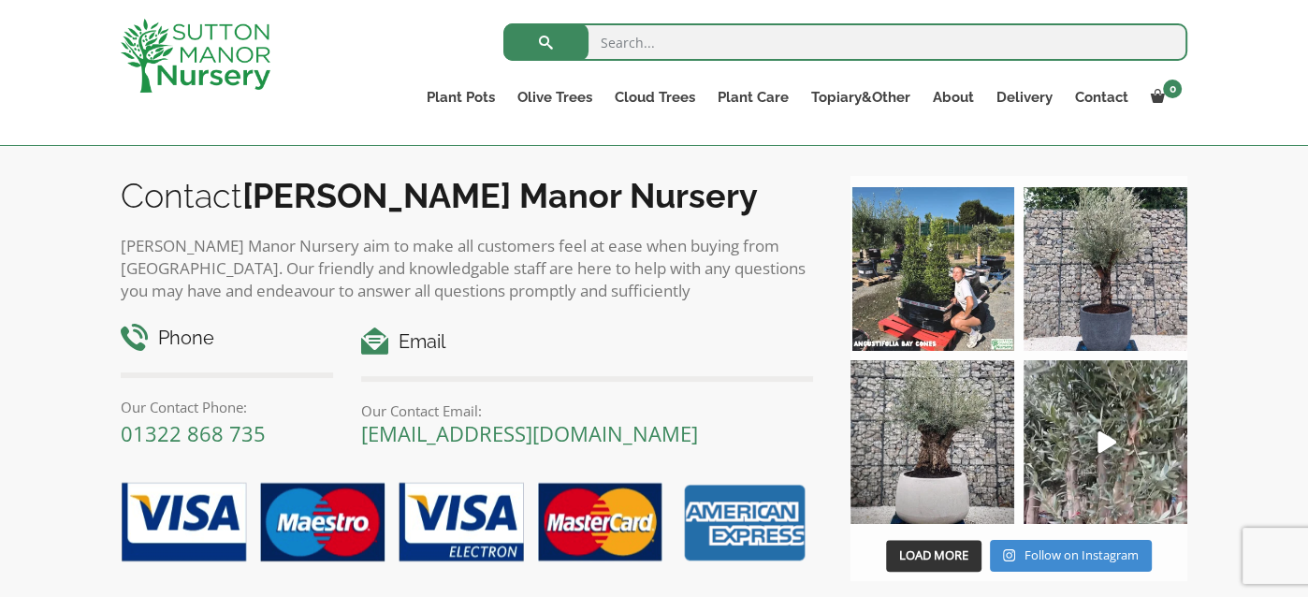 The width and height of the screenshot is (1308, 597). What do you see at coordinates (587, 342) in the screenshot?
I see `h4: Email` at bounding box center [587, 342].